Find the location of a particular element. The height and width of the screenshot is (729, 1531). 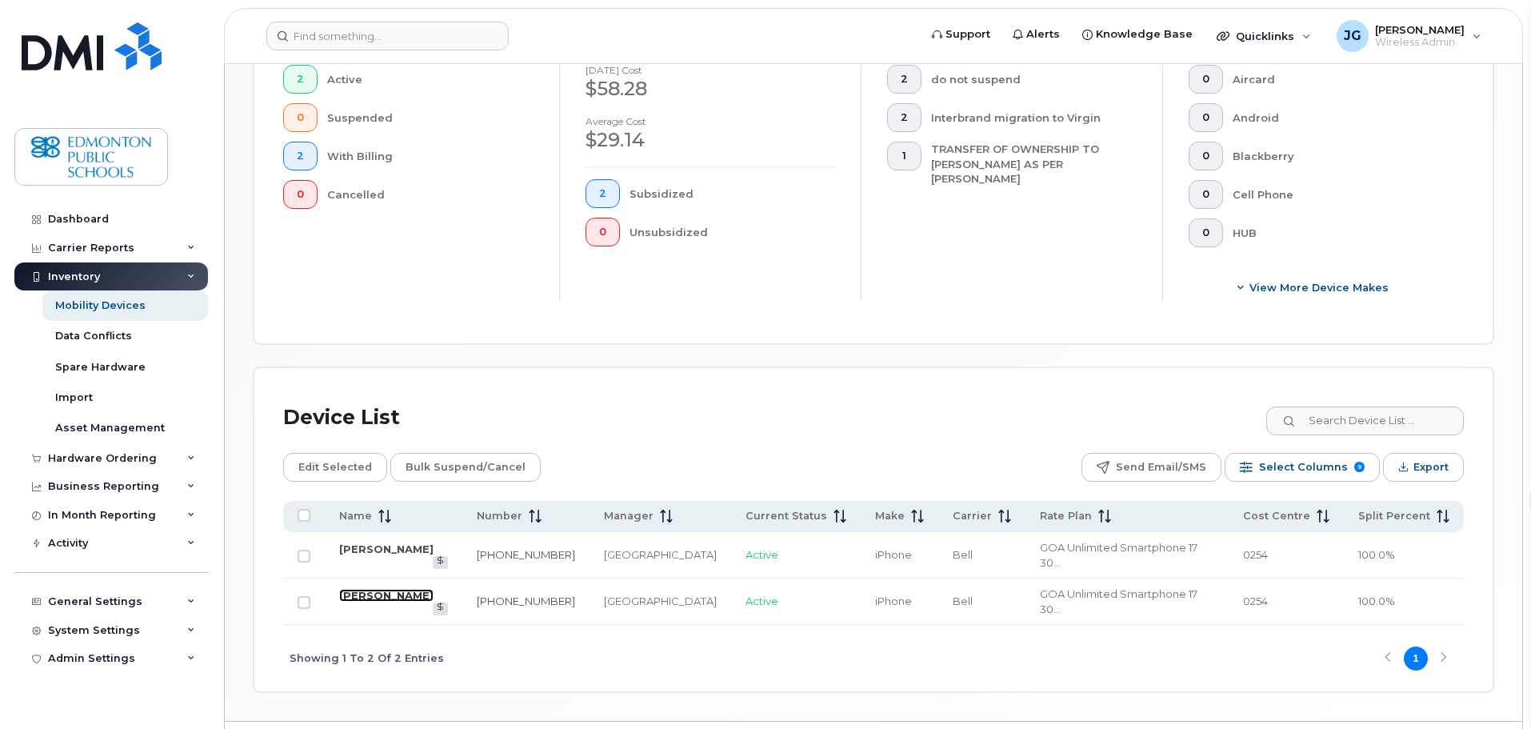

span: Showing 1 To 2 Of 2 Entries is located at coordinates (366, 658).